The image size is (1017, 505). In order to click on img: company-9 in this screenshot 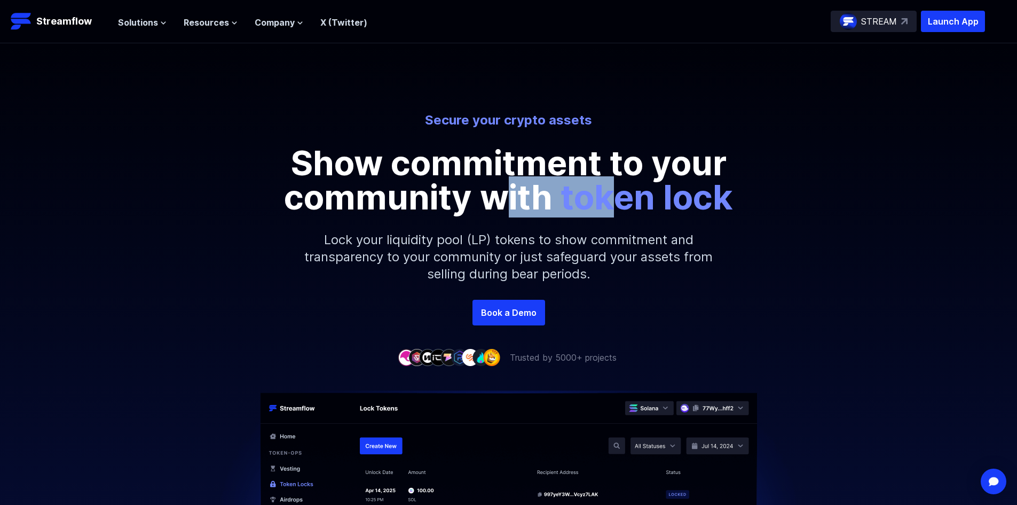, I will do `click(492, 357)`.